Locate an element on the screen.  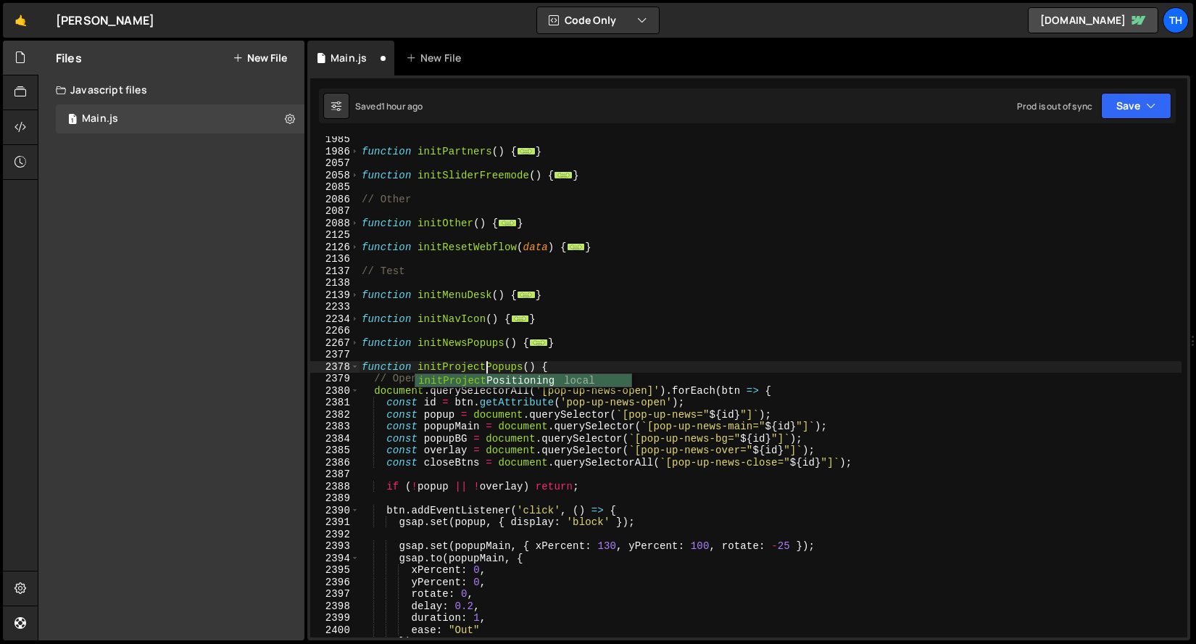
div: Javascript files is located at coordinates (171, 90).